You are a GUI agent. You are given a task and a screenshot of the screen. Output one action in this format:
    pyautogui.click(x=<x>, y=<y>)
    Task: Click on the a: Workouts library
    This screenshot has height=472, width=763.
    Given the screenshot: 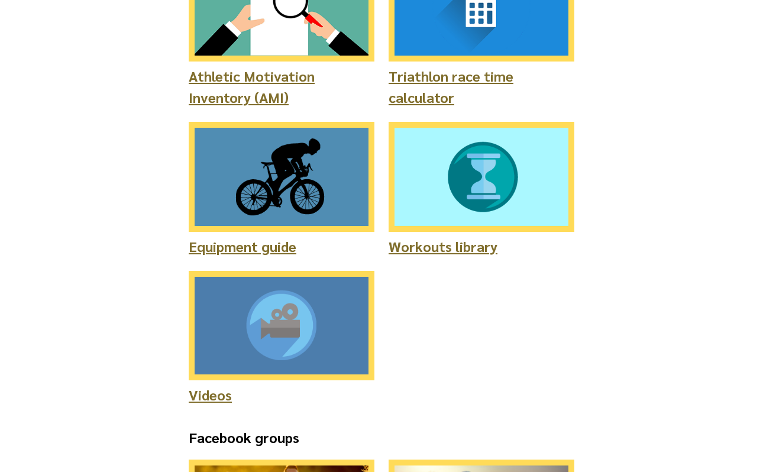 What is the action you would take?
    pyautogui.click(x=443, y=246)
    